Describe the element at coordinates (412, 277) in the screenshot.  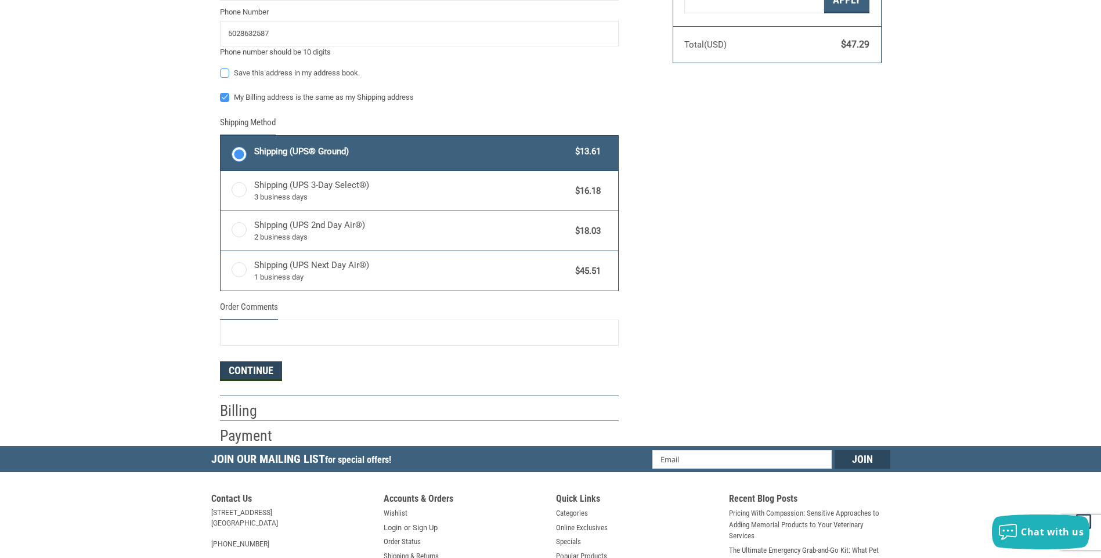
I see `span: 1 business day` at that location.